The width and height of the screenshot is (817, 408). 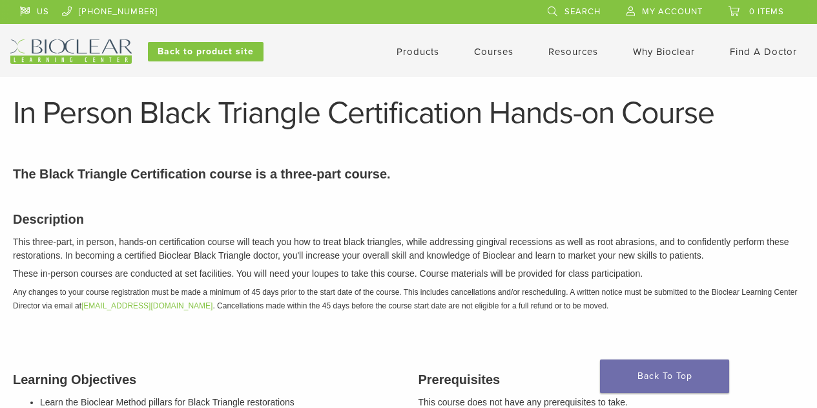 What do you see at coordinates (612, 379) in the screenshot?
I see `h3: Prerequisites` at bounding box center [612, 379].